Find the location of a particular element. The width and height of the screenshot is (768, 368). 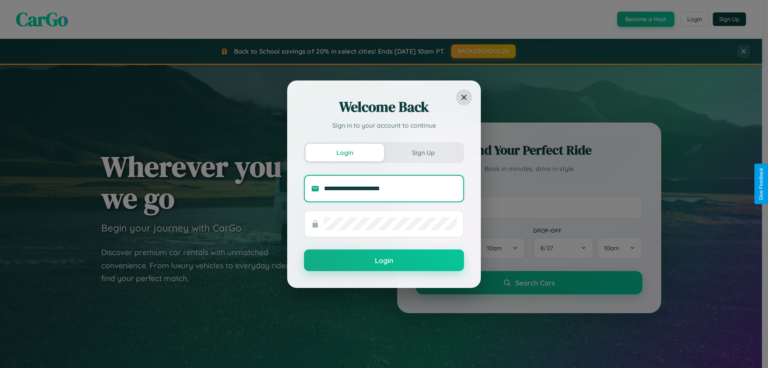

h2: Welcome Back is located at coordinates (384, 107).